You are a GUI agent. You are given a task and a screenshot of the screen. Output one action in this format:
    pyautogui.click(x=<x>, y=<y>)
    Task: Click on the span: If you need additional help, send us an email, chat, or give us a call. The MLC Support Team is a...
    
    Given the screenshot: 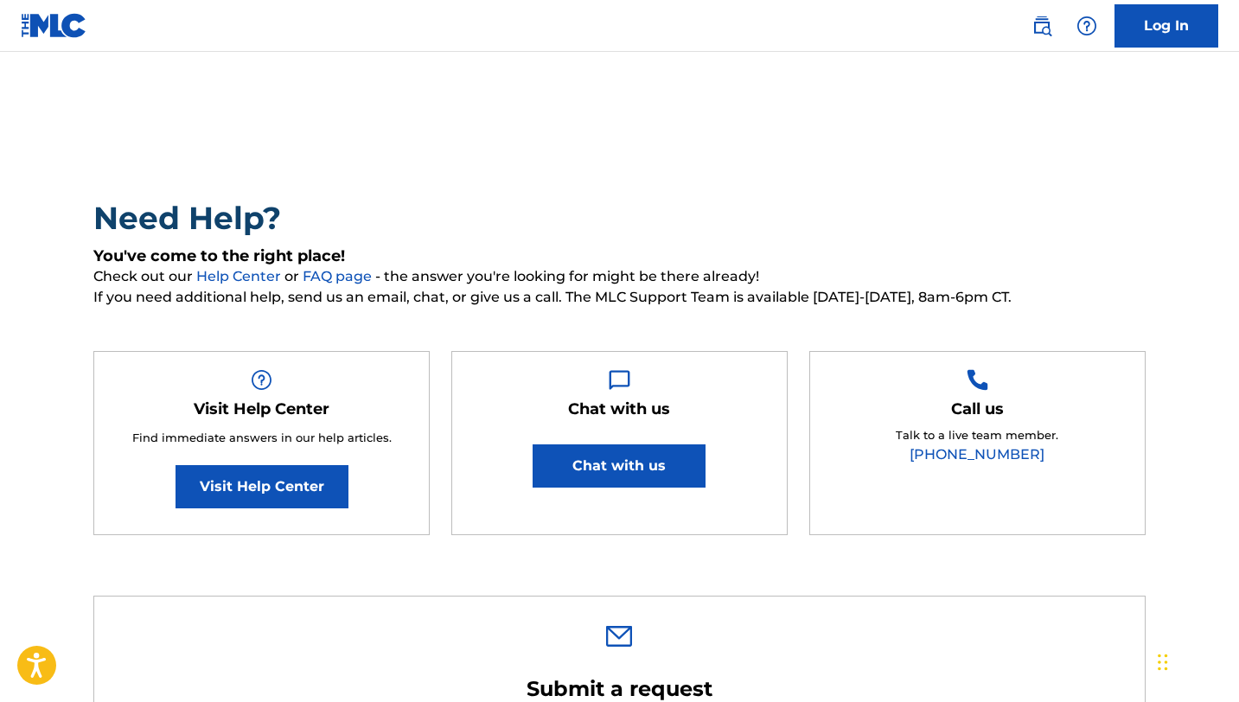 What is the action you would take?
    pyautogui.click(x=619, y=298)
    